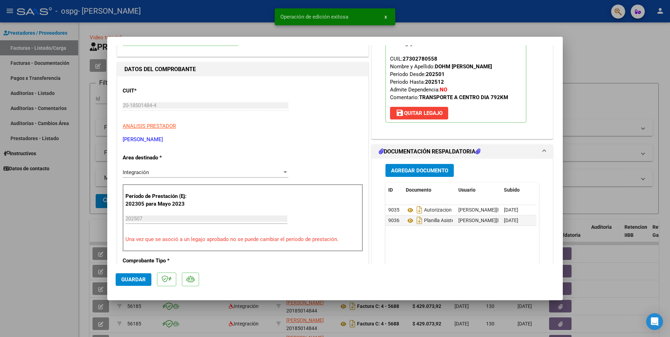 The width and height of the screenshot is (670, 337). I want to click on strong: 202501, so click(435, 74).